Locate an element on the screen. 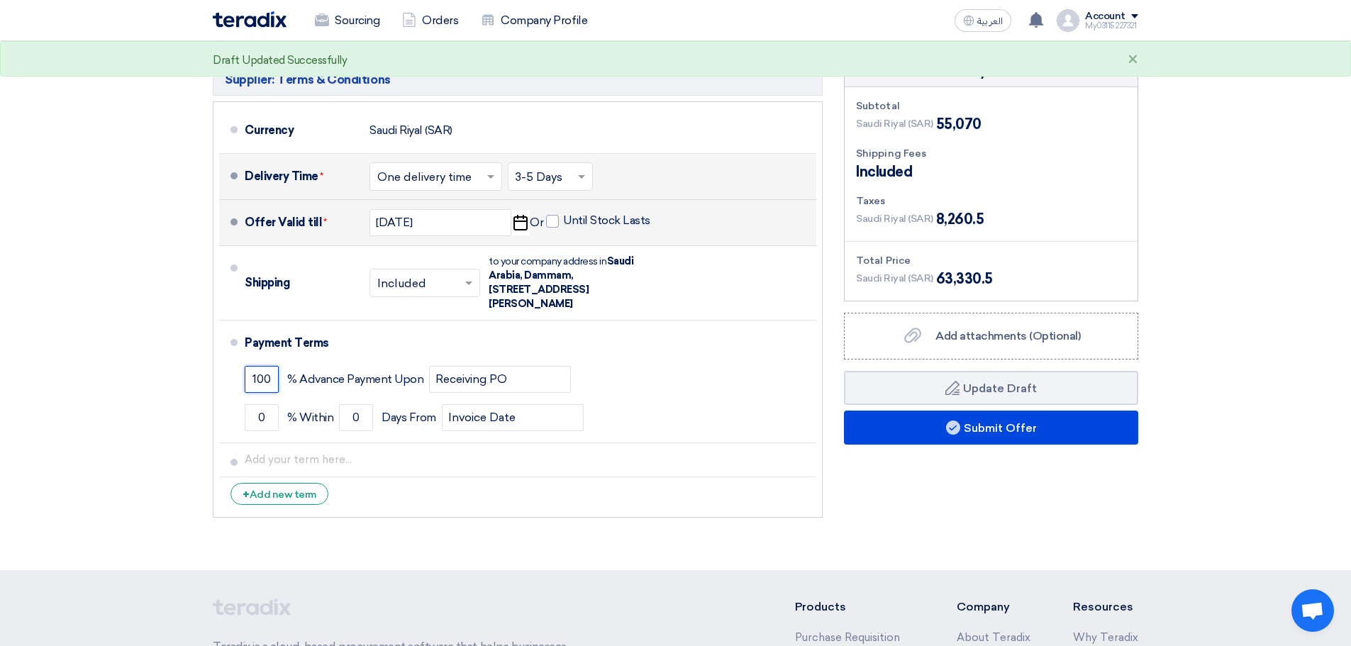  div: Taxes is located at coordinates (991, 201).